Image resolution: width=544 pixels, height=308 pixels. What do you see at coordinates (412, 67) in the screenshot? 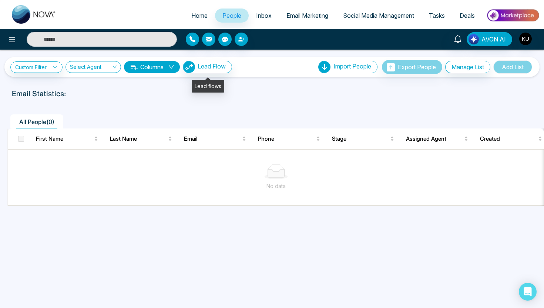
I see `button: Export People` at bounding box center [412, 67].